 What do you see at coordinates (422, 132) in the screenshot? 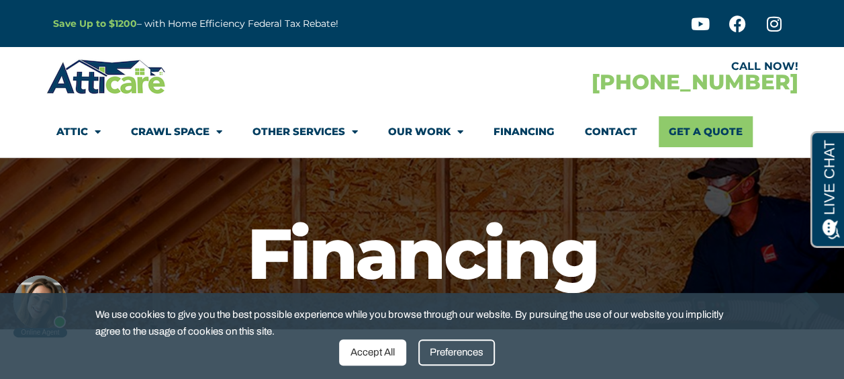
I see `nav: Menu` at bounding box center [422, 132].